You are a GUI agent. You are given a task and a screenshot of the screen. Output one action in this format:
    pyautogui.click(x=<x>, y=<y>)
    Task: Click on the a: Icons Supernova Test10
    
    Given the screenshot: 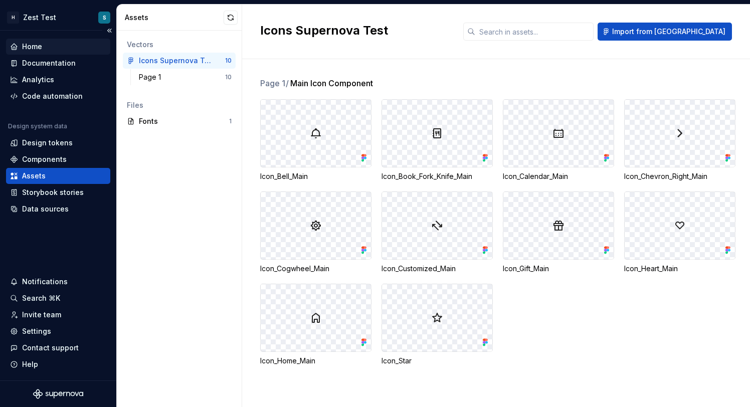 What is the action you would take?
    pyautogui.click(x=179, y=61)
    